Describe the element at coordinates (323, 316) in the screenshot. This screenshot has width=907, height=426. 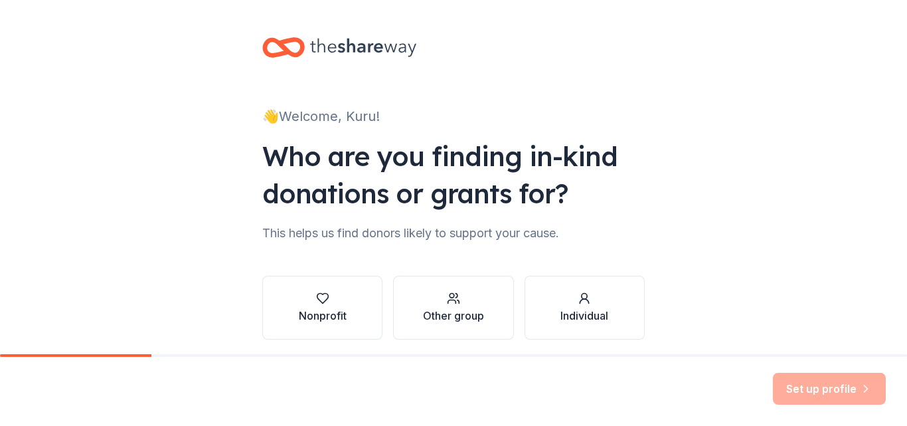
I see `div: Nonprofit` at that location.